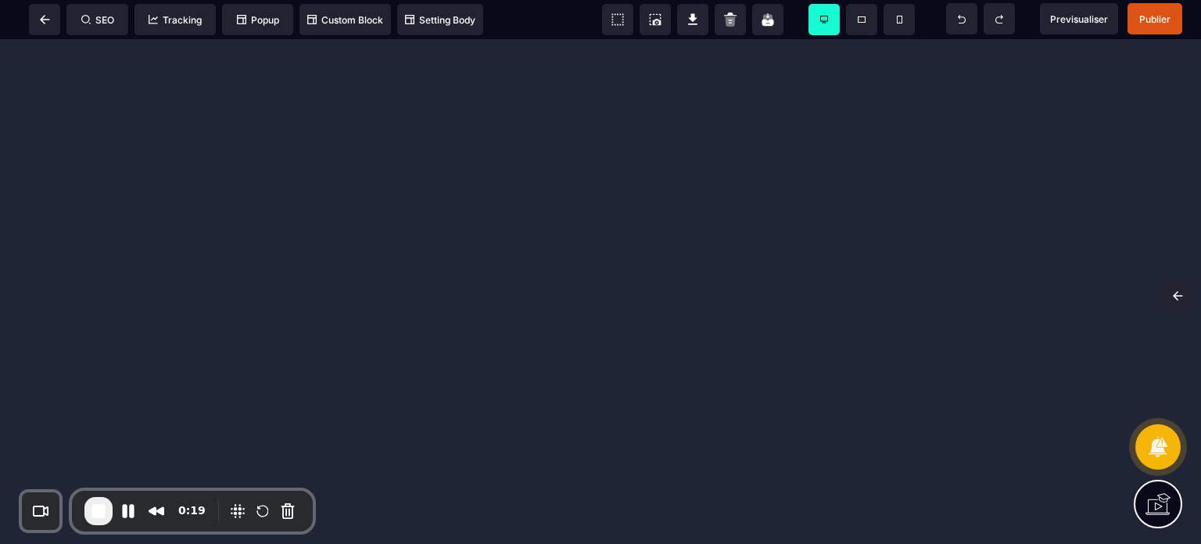 The height and width of the screenshot is (544, 1201). What do you see at coordinates (618, 20) in the screenshot?
I see `span: View components` at bounding box center [618, 20].